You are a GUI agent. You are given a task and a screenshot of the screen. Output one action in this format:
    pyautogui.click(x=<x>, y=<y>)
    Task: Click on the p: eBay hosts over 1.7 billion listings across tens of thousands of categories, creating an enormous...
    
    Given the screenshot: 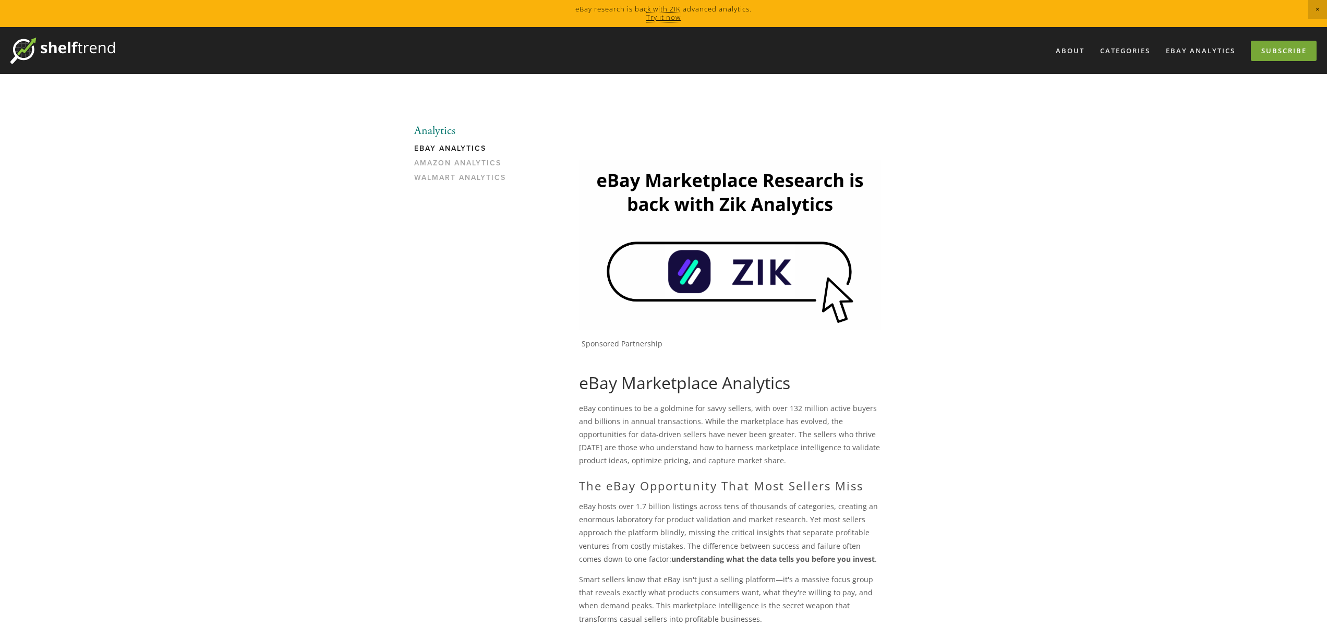 What is the action you would take?
    pyautogui.click(x=730, y=532)
    